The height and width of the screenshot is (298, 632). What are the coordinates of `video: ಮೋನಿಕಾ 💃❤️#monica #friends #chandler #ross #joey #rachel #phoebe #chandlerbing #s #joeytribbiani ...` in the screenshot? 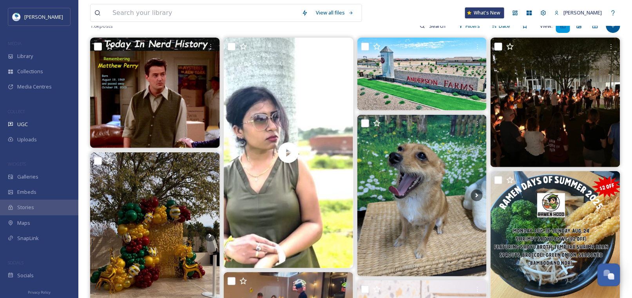 It's located at (288, 153).